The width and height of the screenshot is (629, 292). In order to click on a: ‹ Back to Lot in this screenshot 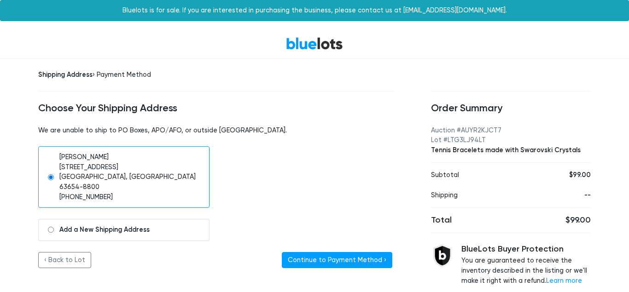, I will do `click(64, 261)`.